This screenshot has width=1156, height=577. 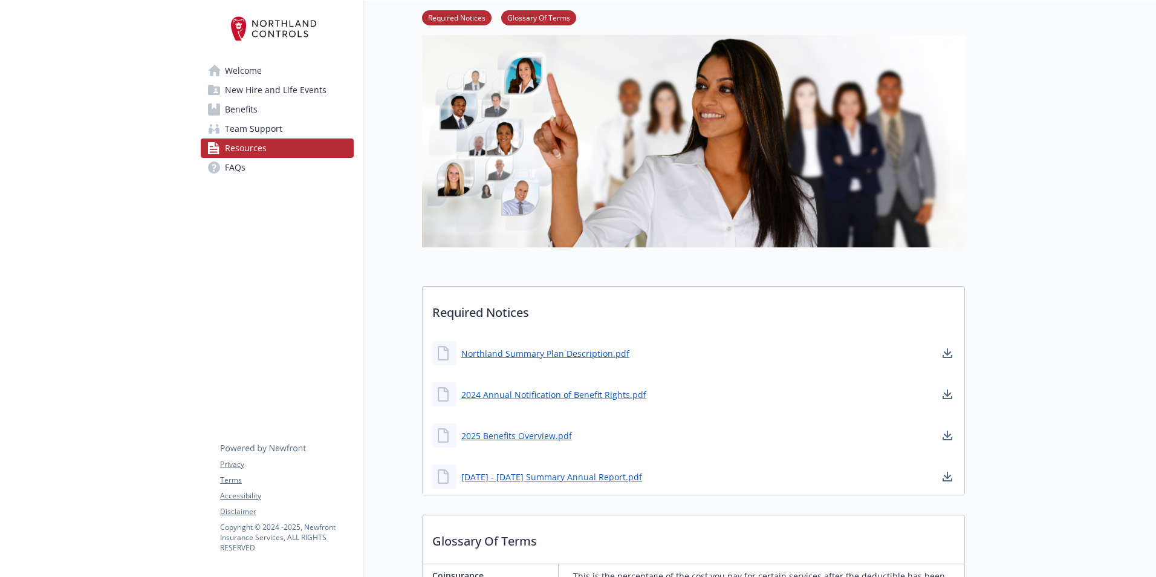 I want to click on a: Accessibility, so click(x=287, y=496).